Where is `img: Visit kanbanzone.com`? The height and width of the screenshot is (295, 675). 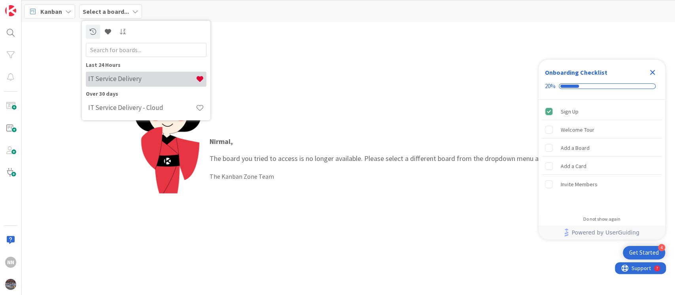
img: Visit kanbanzone.com is located at coordinates (11, 11).